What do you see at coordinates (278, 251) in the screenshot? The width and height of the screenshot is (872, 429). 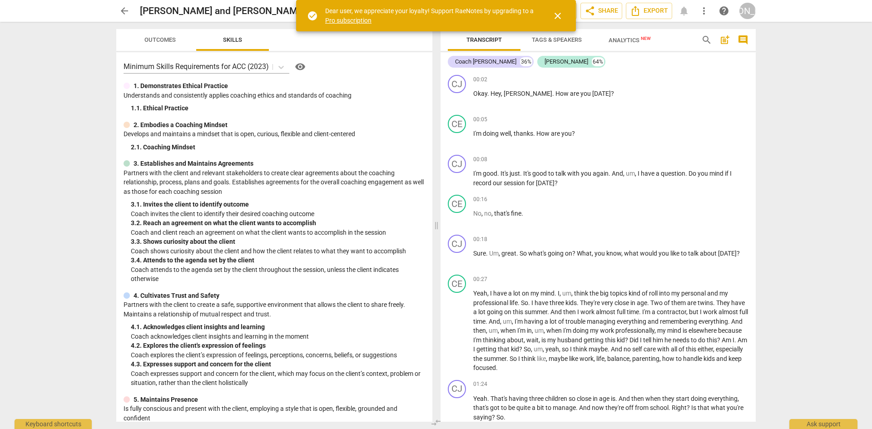 I see `p: Coach shows curiosity about the client and how the client relates to what they want to accomplish` at bounding box center [278, 251].